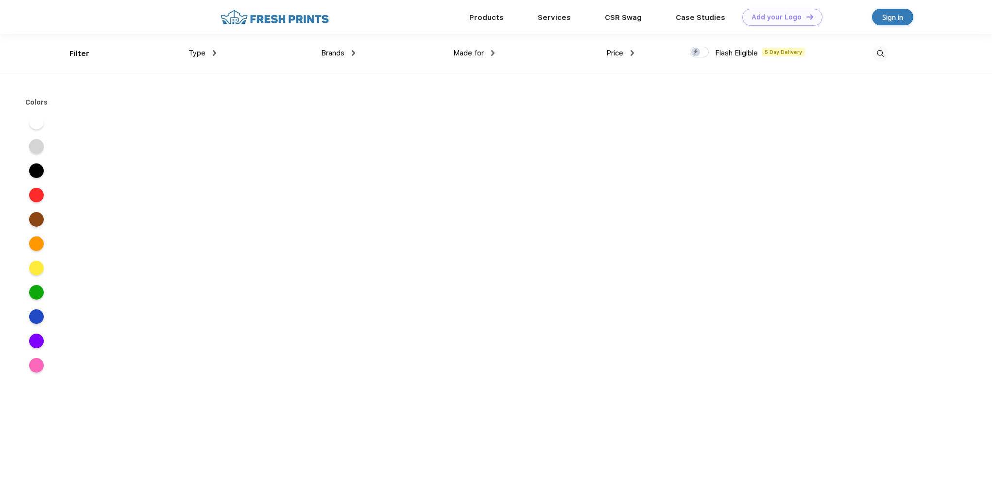 This screenshot has width=992, height=482. Describe the element at coordinates (893, 17) in the screenshot. I see `a: Sign in` at that location.